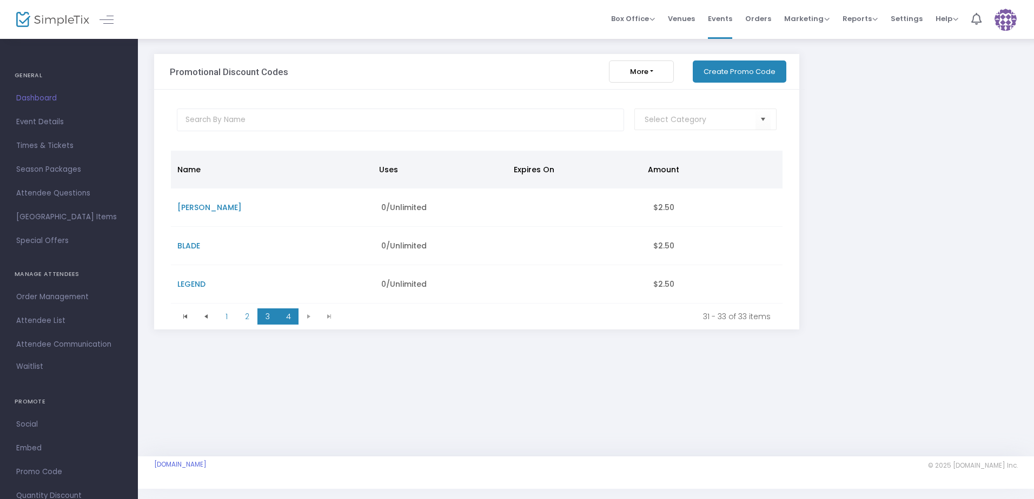 Image resolution: width=1034 pixels, height=499 pixels. What do you see at coordinates (632, 18) in the screenshot?
I see `span: Box Office` at bounding box center [632, 18].